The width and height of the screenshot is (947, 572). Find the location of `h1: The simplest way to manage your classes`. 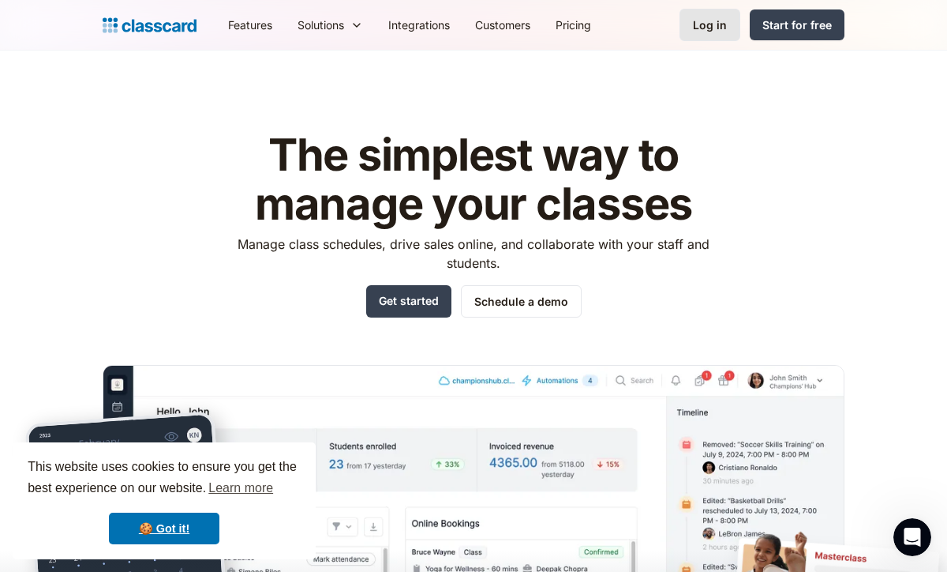

h1: The simplest way to manage your classes is located at coordinates (474, 179).